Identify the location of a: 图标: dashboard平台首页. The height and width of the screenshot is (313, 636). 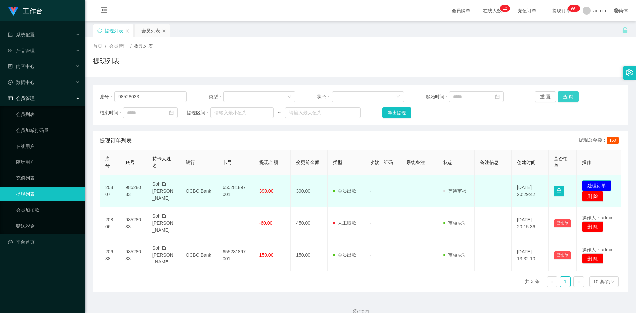
(44, 242).